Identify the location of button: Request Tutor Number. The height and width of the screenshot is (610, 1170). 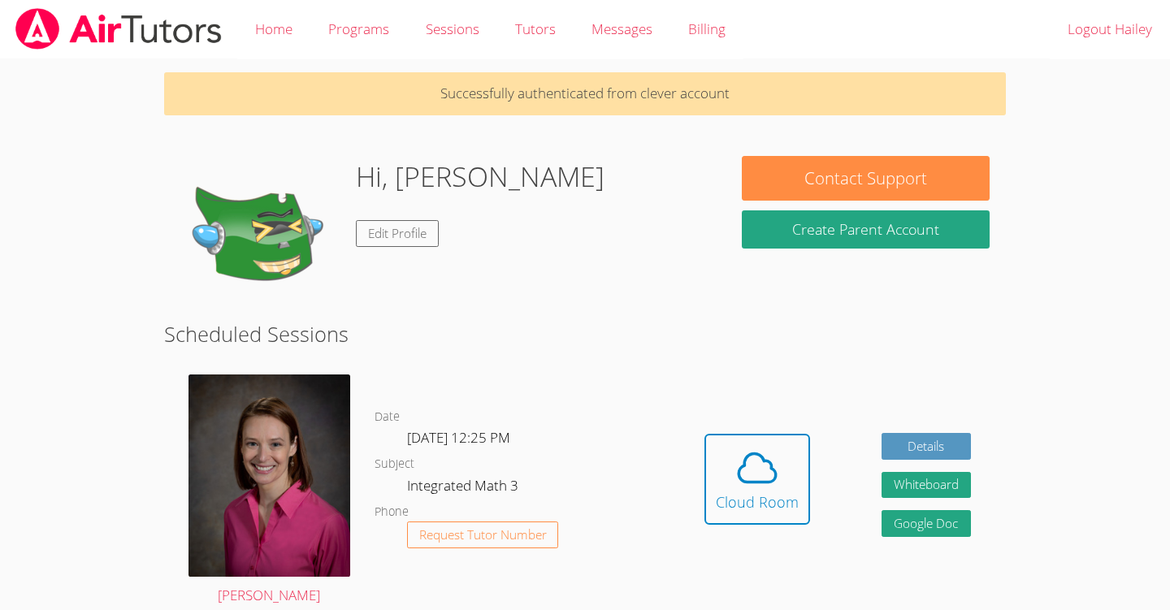
(483, 534).